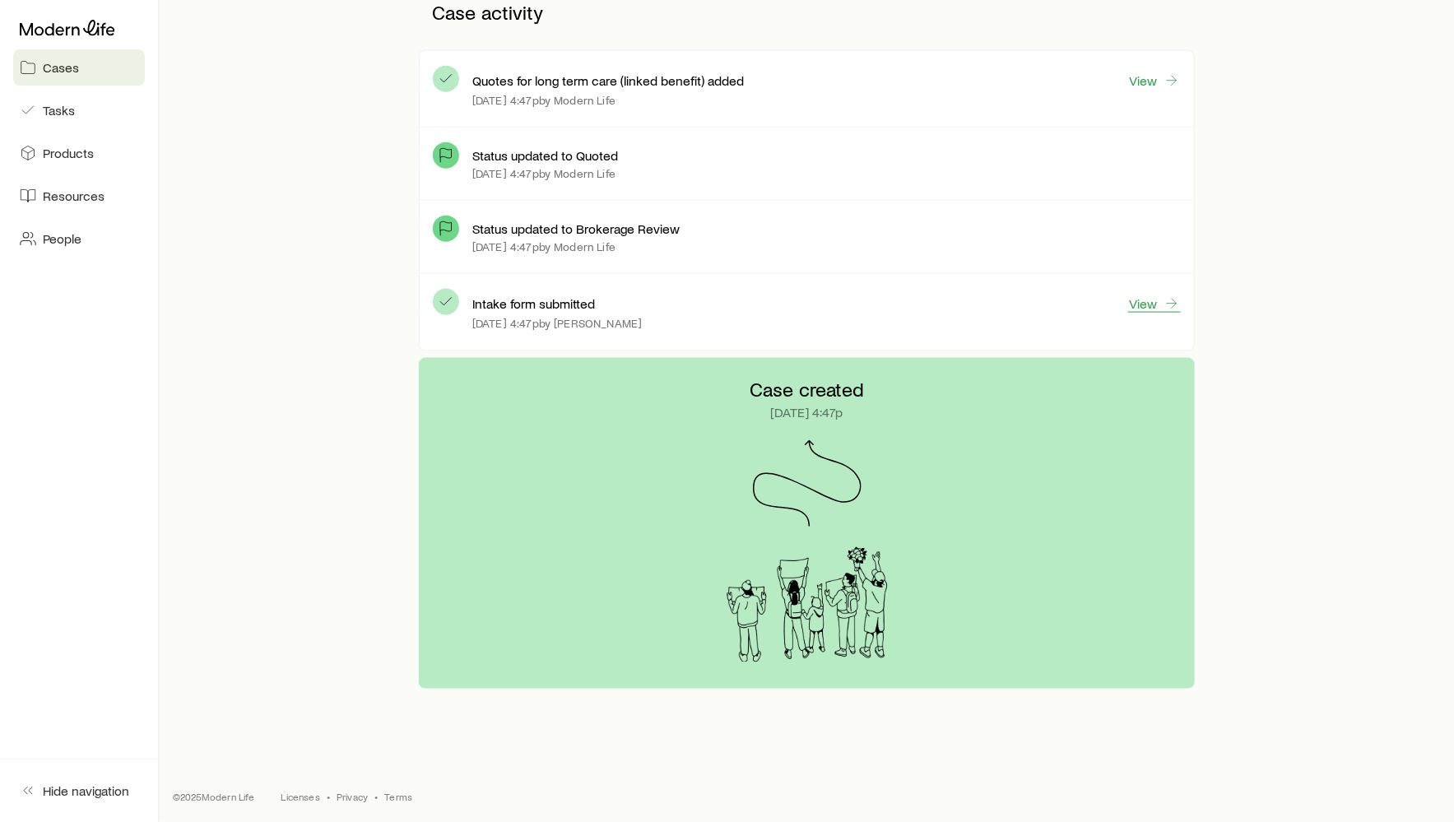  I want to click on button: Hide navigation, so click(79, 791).